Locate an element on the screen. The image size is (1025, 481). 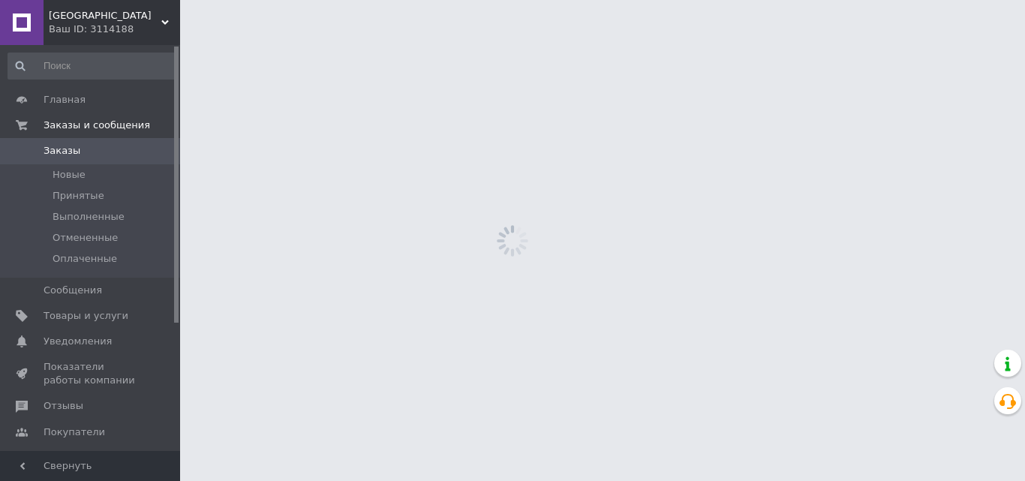
input: Поиск is located at coordinates (92, 66).